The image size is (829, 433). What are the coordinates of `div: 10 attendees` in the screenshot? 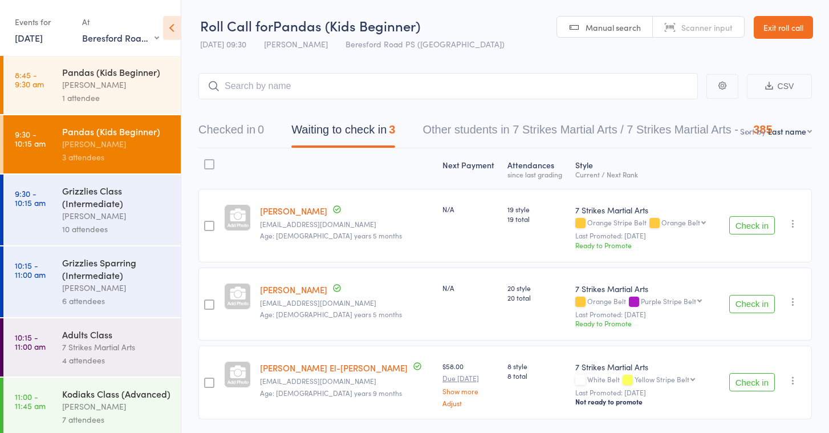 It's located at (116, 229).